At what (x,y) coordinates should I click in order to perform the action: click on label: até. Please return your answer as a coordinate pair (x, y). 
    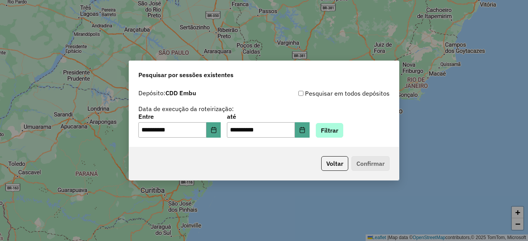
    Looking at the image, I should click on (268, 117).